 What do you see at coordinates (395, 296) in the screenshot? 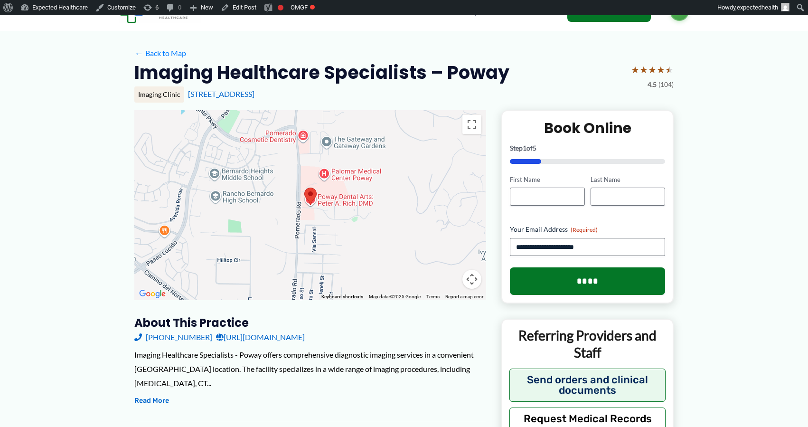
I see `span: Map data ©2025 Google` at bounding box center [395, 296].